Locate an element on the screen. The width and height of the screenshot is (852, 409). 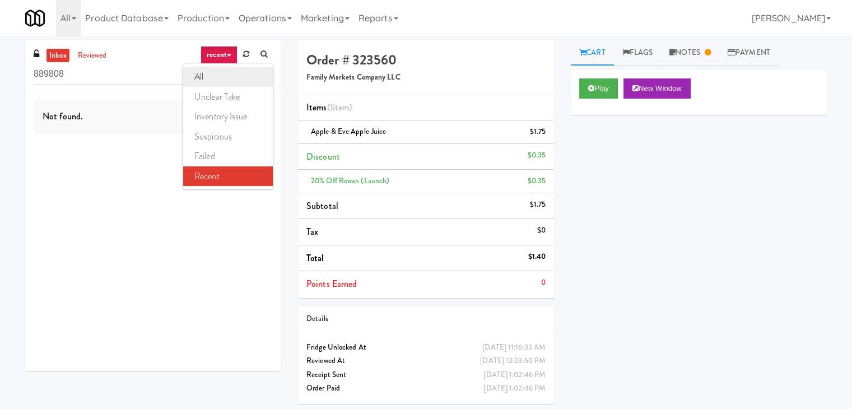
img: Micromart is located at coordinates (35, 18).